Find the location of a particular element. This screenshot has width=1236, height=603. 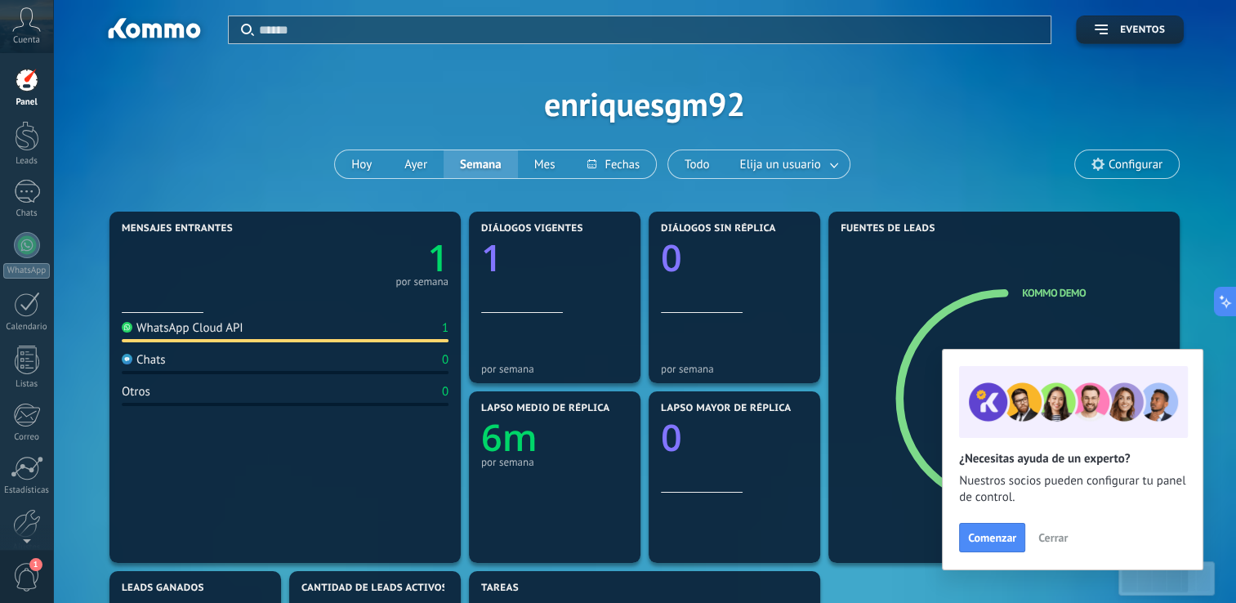

div: Calendario is located at coordinates (27, 327).